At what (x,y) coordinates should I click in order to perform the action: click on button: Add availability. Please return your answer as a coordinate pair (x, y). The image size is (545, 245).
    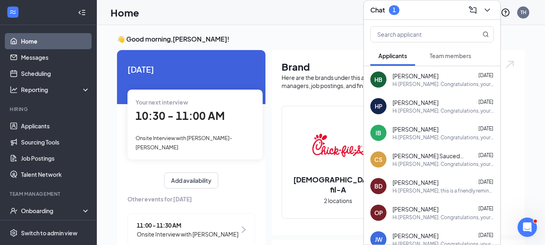
    Looking at the image, I should click on (191, 180).